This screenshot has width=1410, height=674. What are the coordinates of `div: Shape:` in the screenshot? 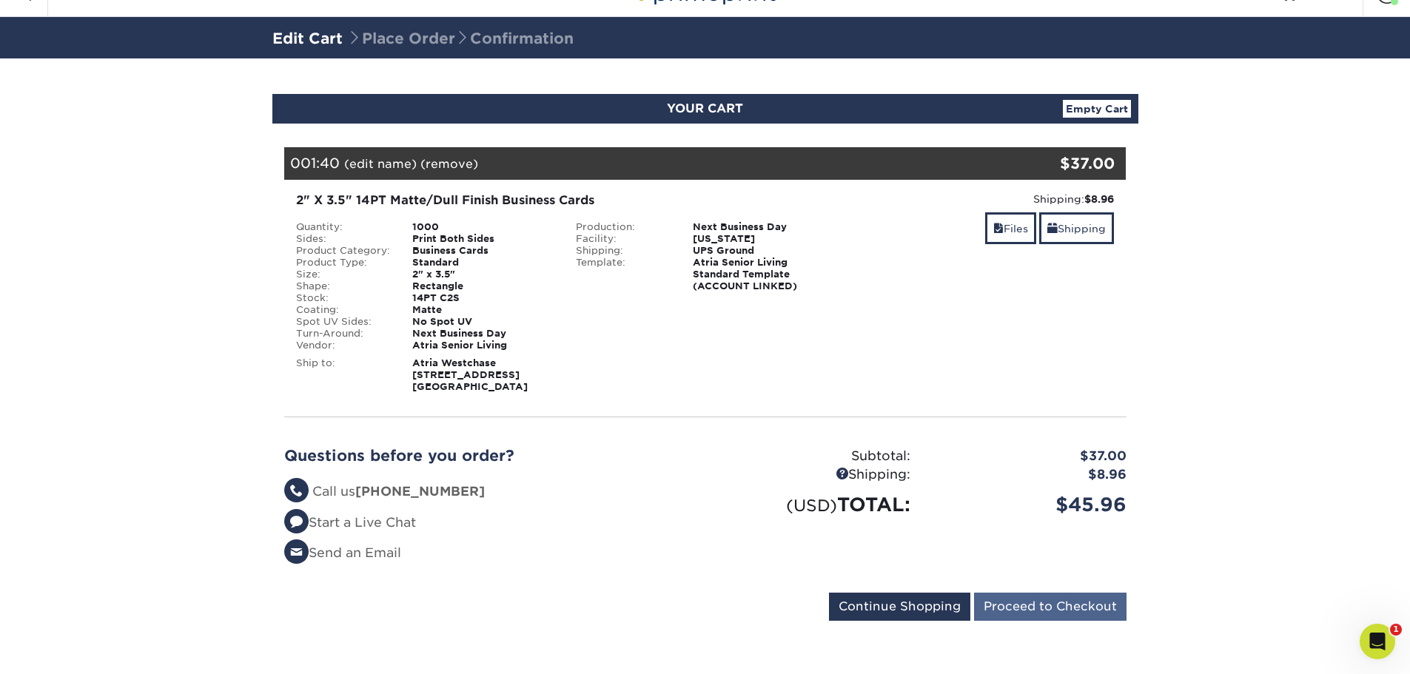 It's located at (343, 286).